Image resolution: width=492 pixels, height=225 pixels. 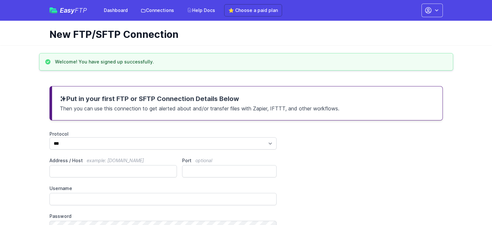 I want to click on label: Protocol, so click(x=163, y=134).